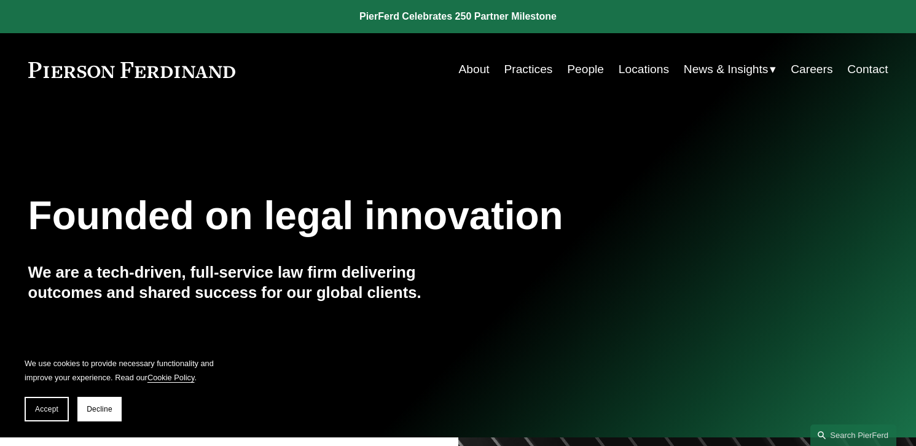 This screenshot has width=916, height=446. Describe the element at coordinates (243, 282) in the screenshot. I see `h4: We are a tech-driven, full-service law firm delivering outcomes and shared success for our global...` at that location.